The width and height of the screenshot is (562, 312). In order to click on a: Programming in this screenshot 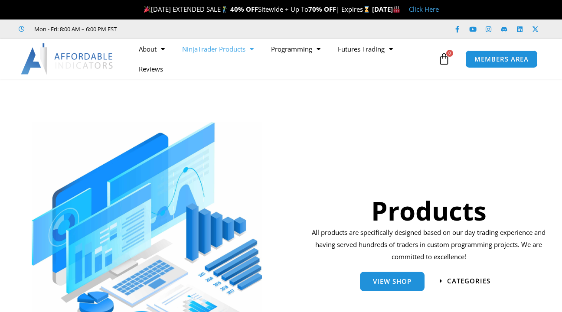, I will do `click(296, 49)`.